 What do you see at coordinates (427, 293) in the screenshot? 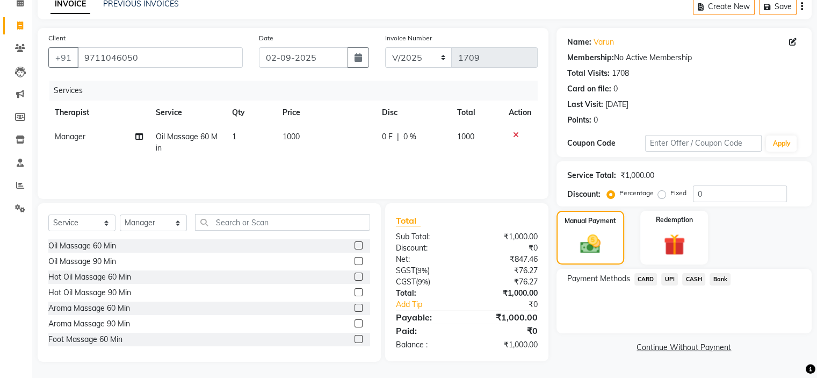
I see `div: Total:` at bounding box center [427, 293].